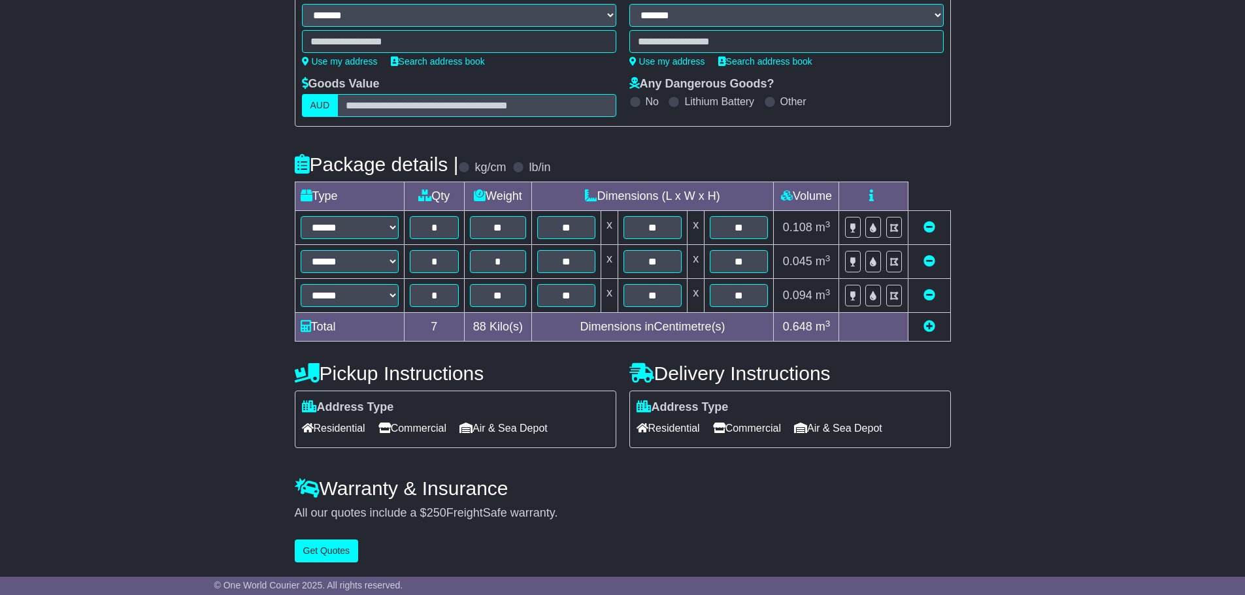  Describe the element at coordinates (623, 488) in the screenshot. I see `h4: Warranty & Insurance` at that location.